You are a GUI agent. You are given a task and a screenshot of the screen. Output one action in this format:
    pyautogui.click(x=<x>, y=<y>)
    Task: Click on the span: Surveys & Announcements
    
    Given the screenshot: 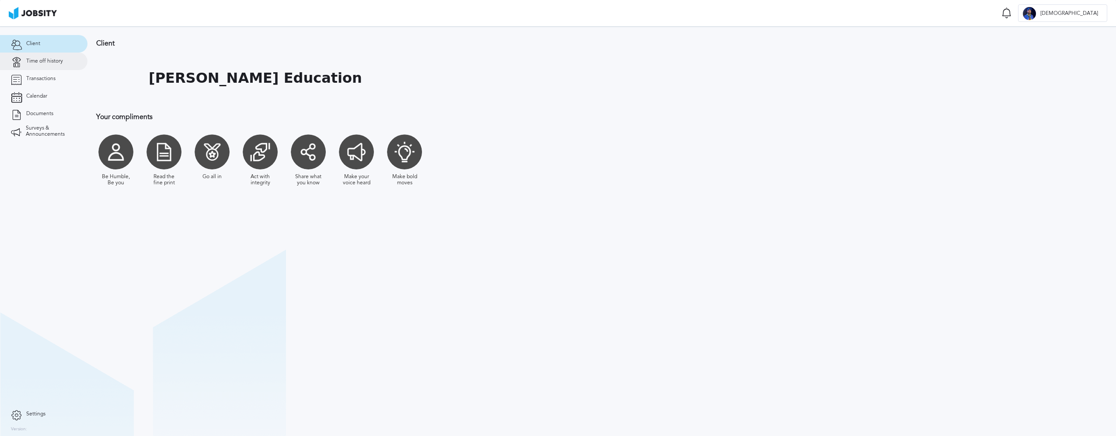 What is the action you would take?
    pyautogui.click(x=51, y=131)
    